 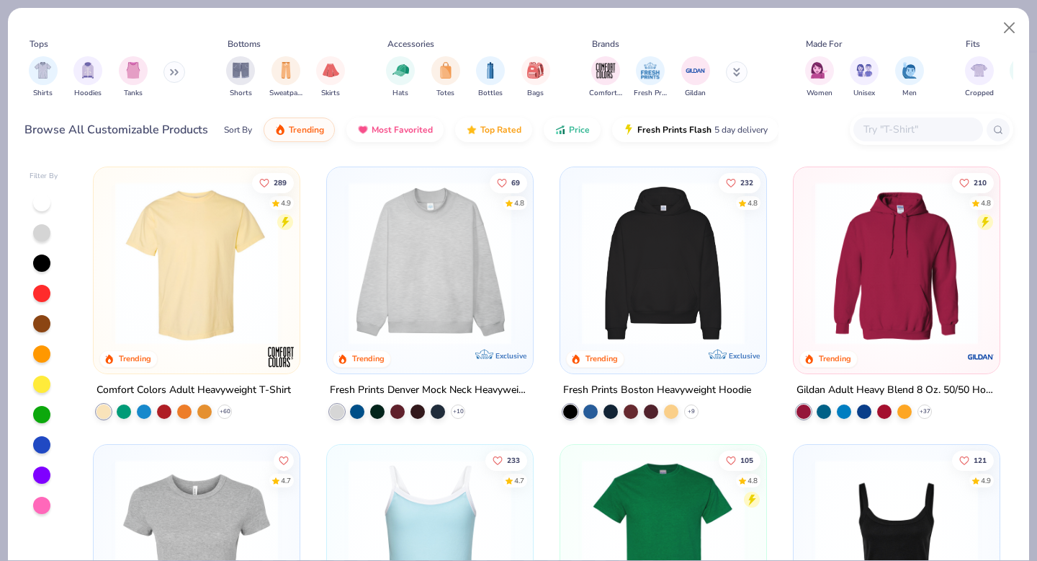 I want to click on div: filter for Hoodies, so click(x=88, y=77).